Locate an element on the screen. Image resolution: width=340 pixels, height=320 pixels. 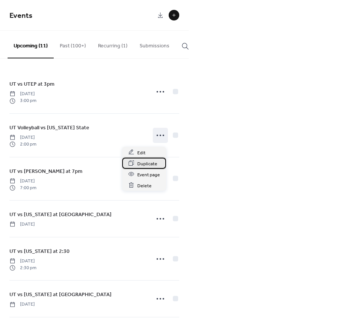
button: Recurring (1) is located at coordinates (113, 44).